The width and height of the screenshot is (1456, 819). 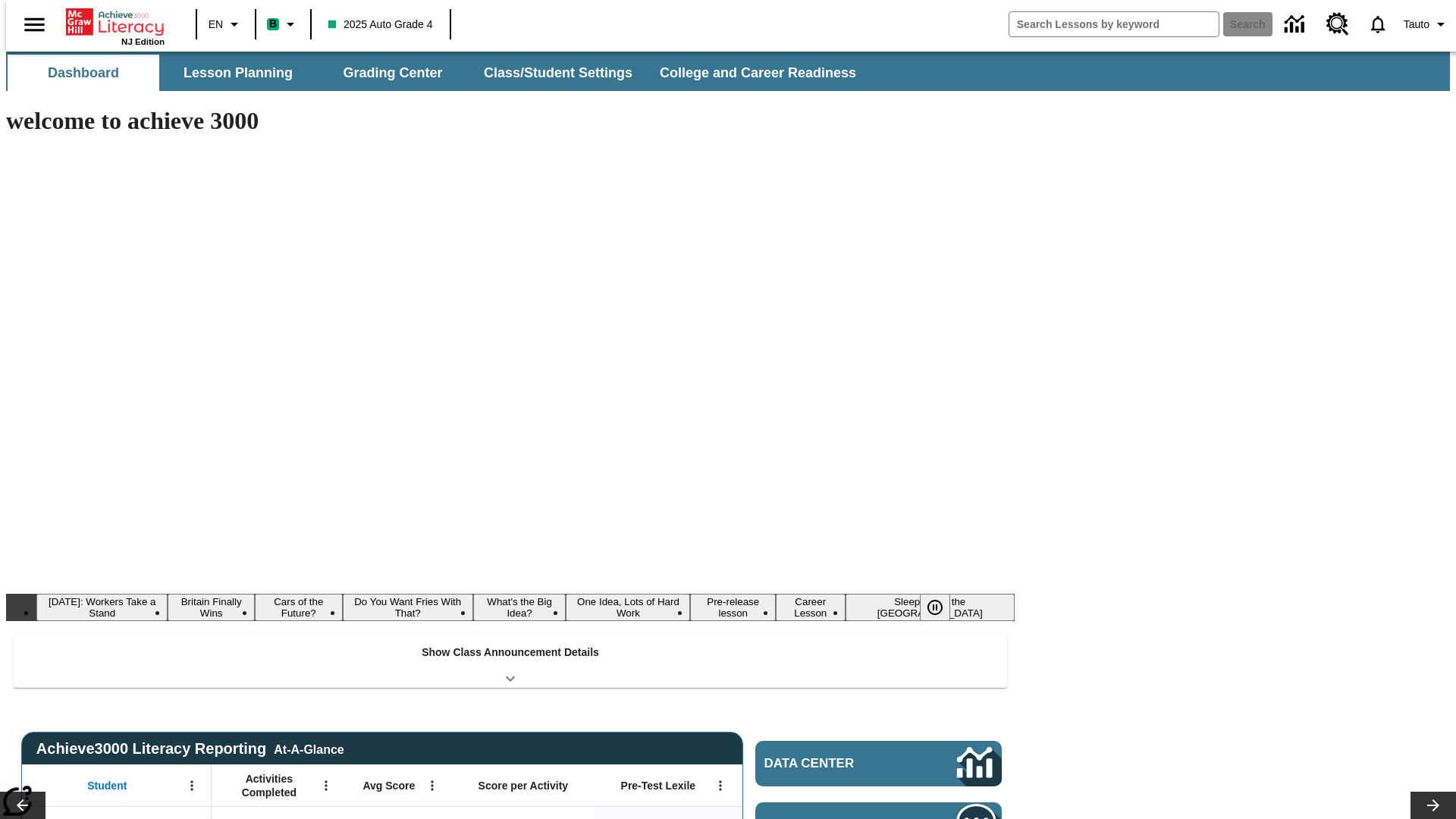 What do you see at coordinates (115, 22) in the screenshot?
I see `a: Home` at bounding box center [115, 22].